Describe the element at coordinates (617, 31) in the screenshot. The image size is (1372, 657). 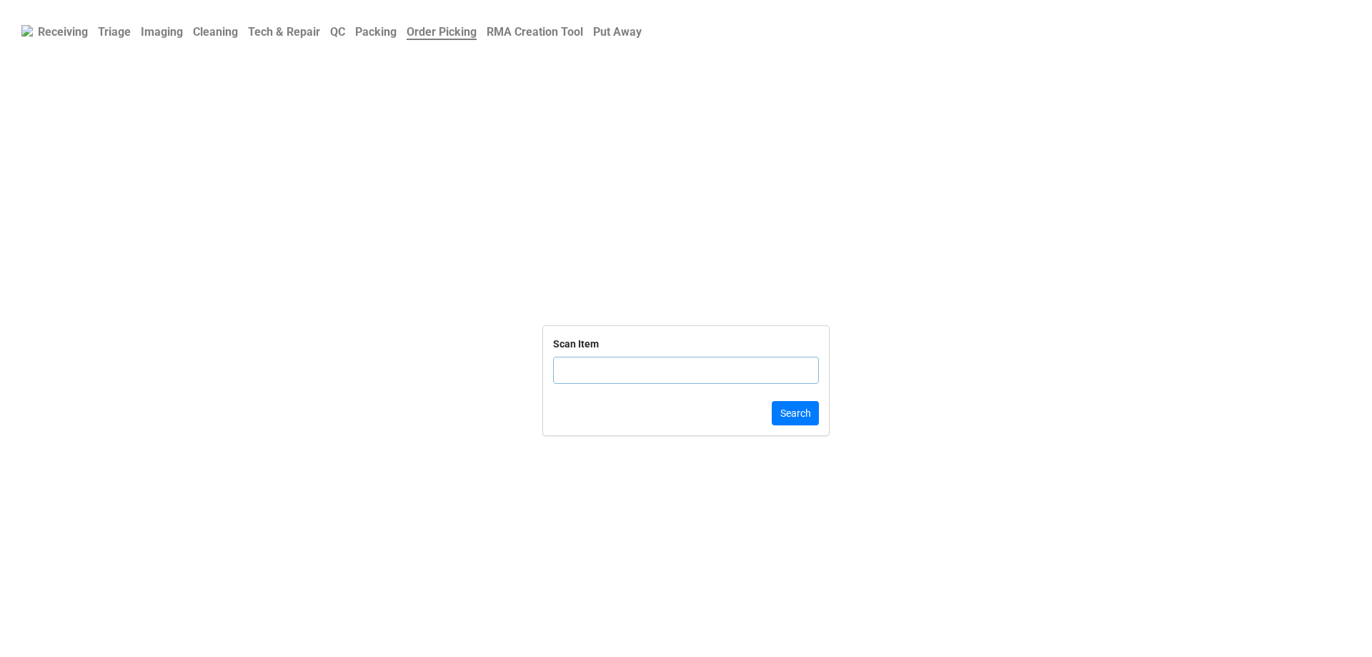
I see `b: Put Away` at that location.